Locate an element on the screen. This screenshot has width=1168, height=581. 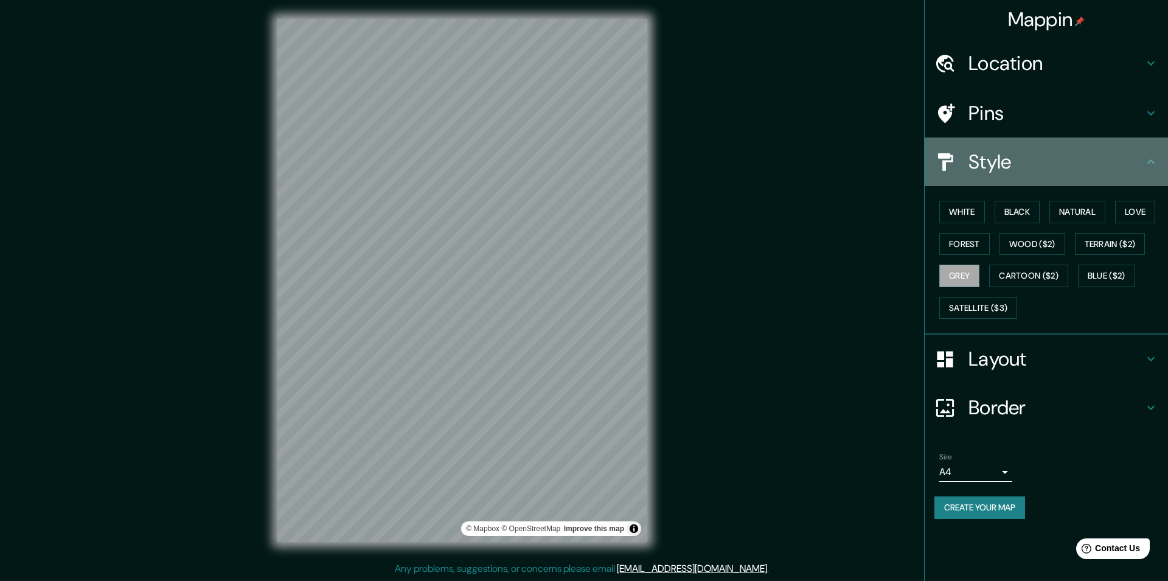
h4: Layout is located at coordinates (1056, 359).